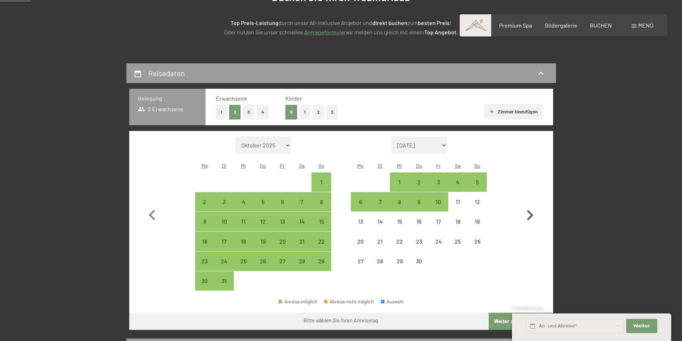 The height and width of the screenshot is (341, 682). What do you see at coordinates (205, 228) in the screenshot?
I see `div: 9` at bounding box center [205, 228].